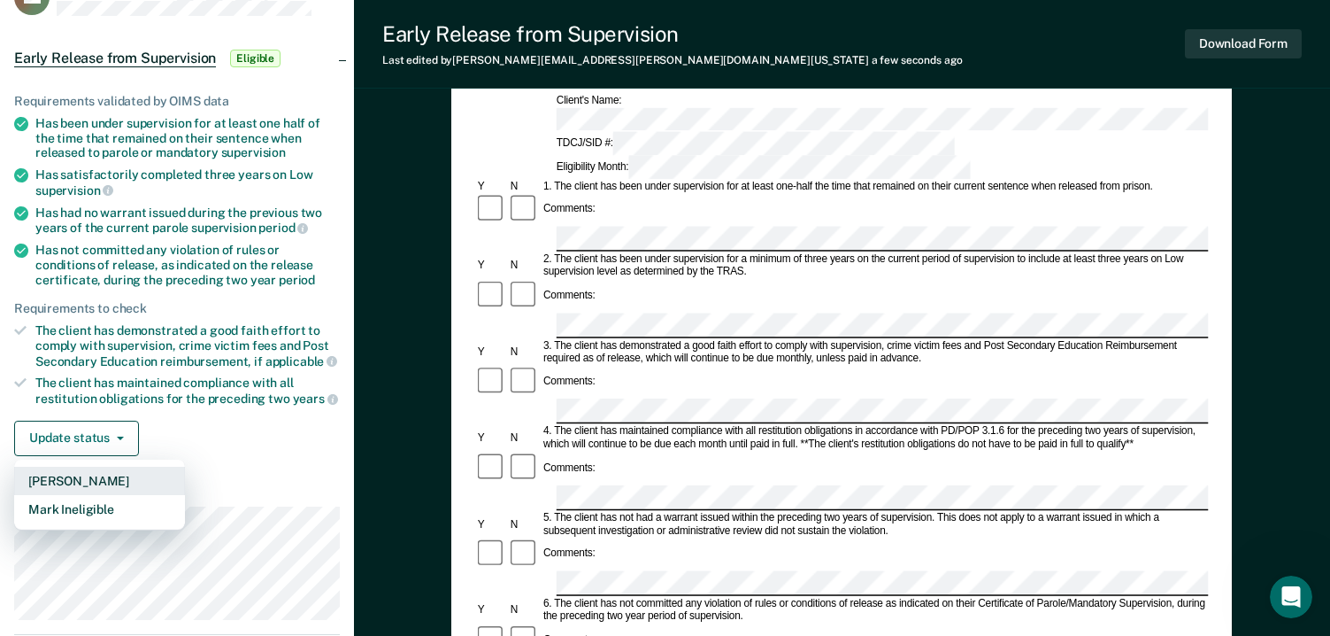  I want to click on button: Update status, so click(76, 438).